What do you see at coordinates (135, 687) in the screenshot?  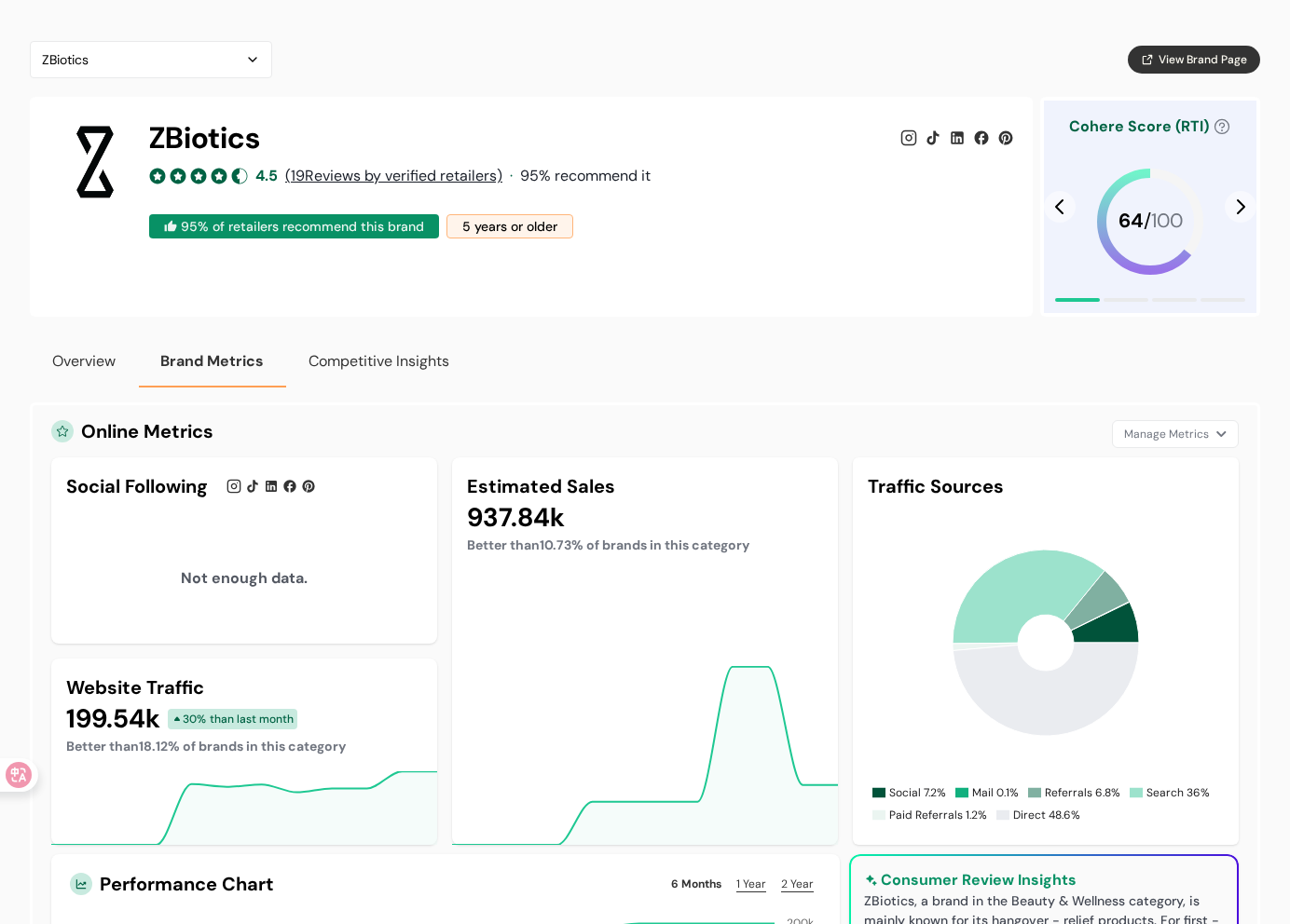 I see `div: Website Traffic` at bounding box center [135, 687].